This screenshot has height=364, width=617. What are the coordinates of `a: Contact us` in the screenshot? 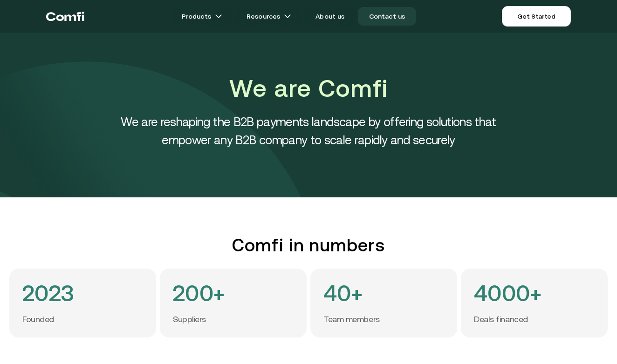 It's located at (387, 16).